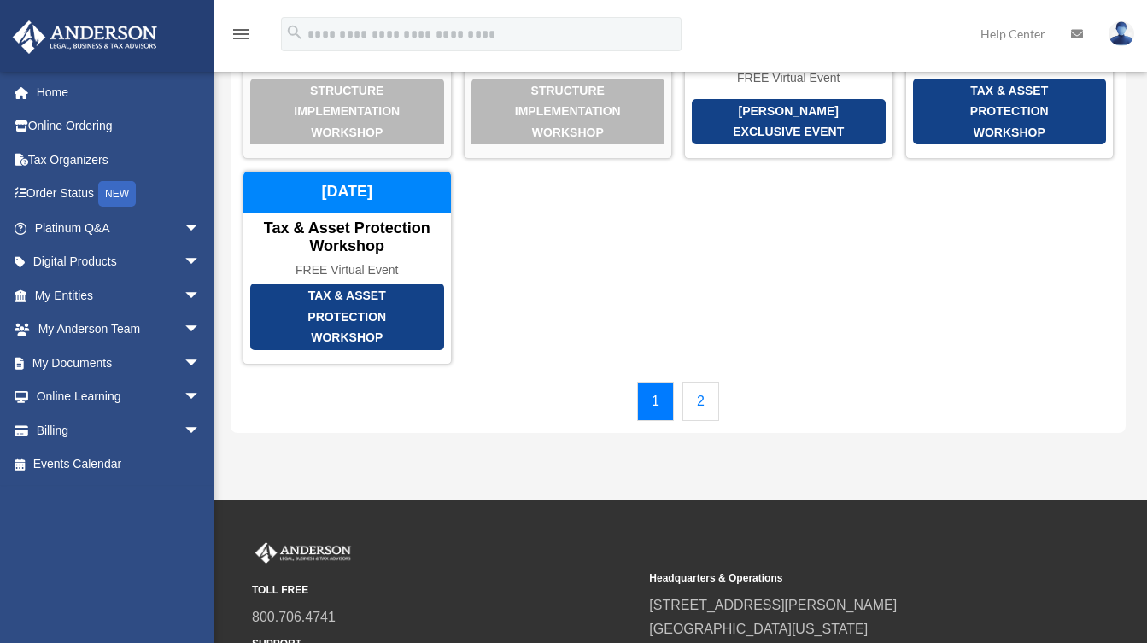 The image size is (1147, 643). I want to click on a: Order StatusNEW, so click(119, 194).